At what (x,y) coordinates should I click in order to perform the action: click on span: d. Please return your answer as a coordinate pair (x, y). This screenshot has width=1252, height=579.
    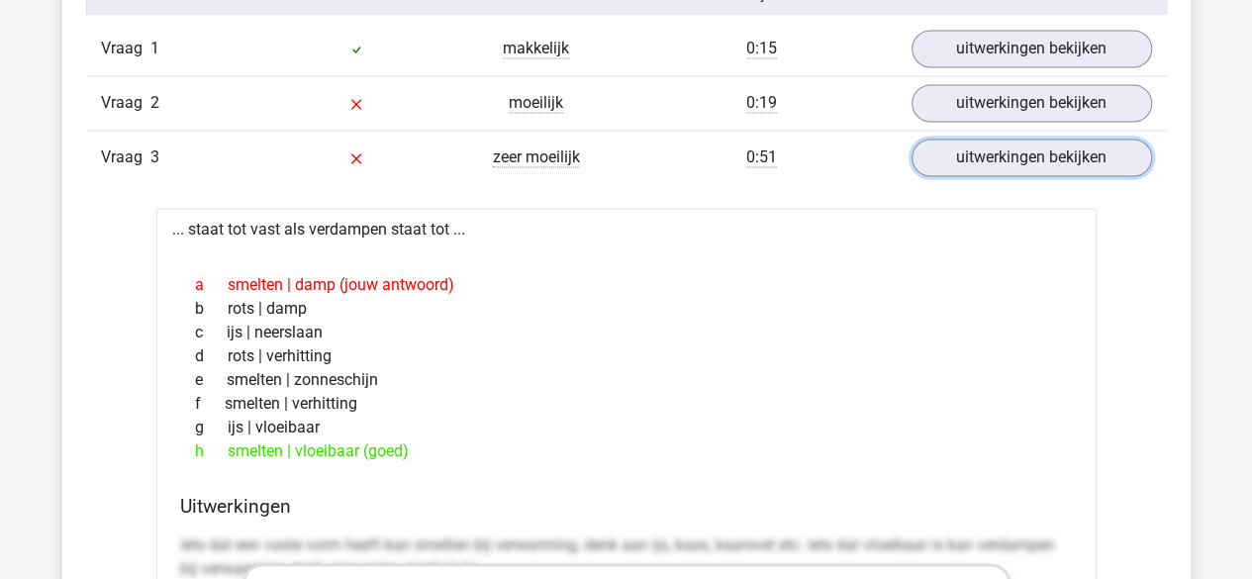
    Looking at the image, I should click on (211, 355).